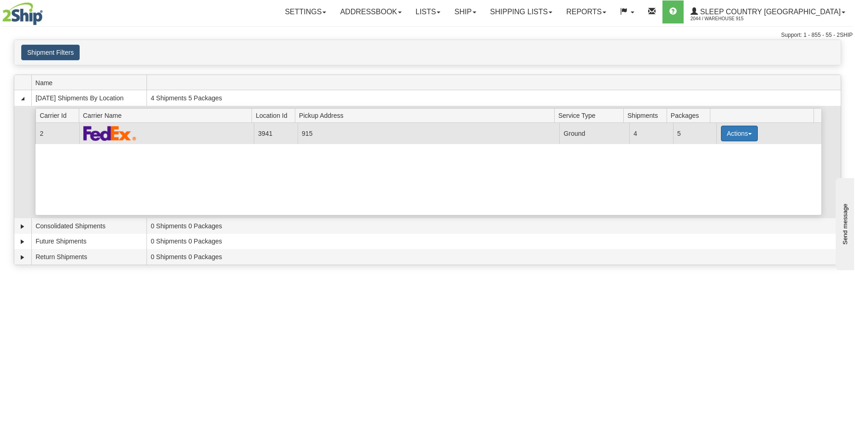 The width and height of the screenshot is (855, 446). Describe the element at coordinates (89, 257) in the screenshot. I see `td: Return Shipments` at that location.